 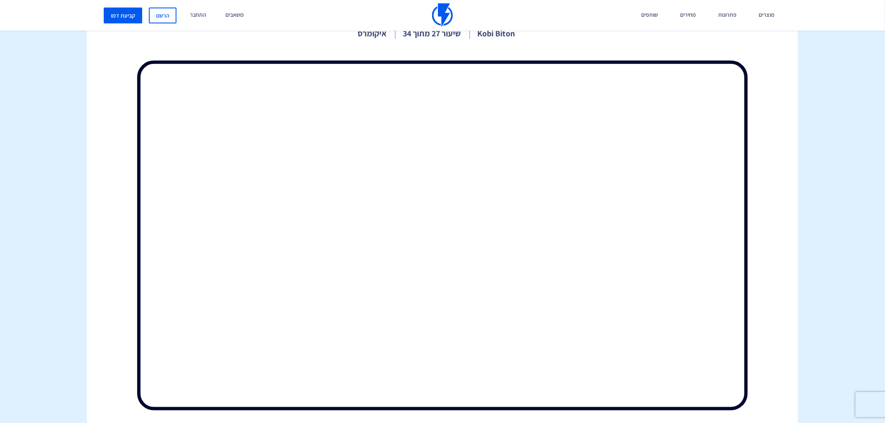 I want to click on p: איקומרס, so click(x=372, y=33).